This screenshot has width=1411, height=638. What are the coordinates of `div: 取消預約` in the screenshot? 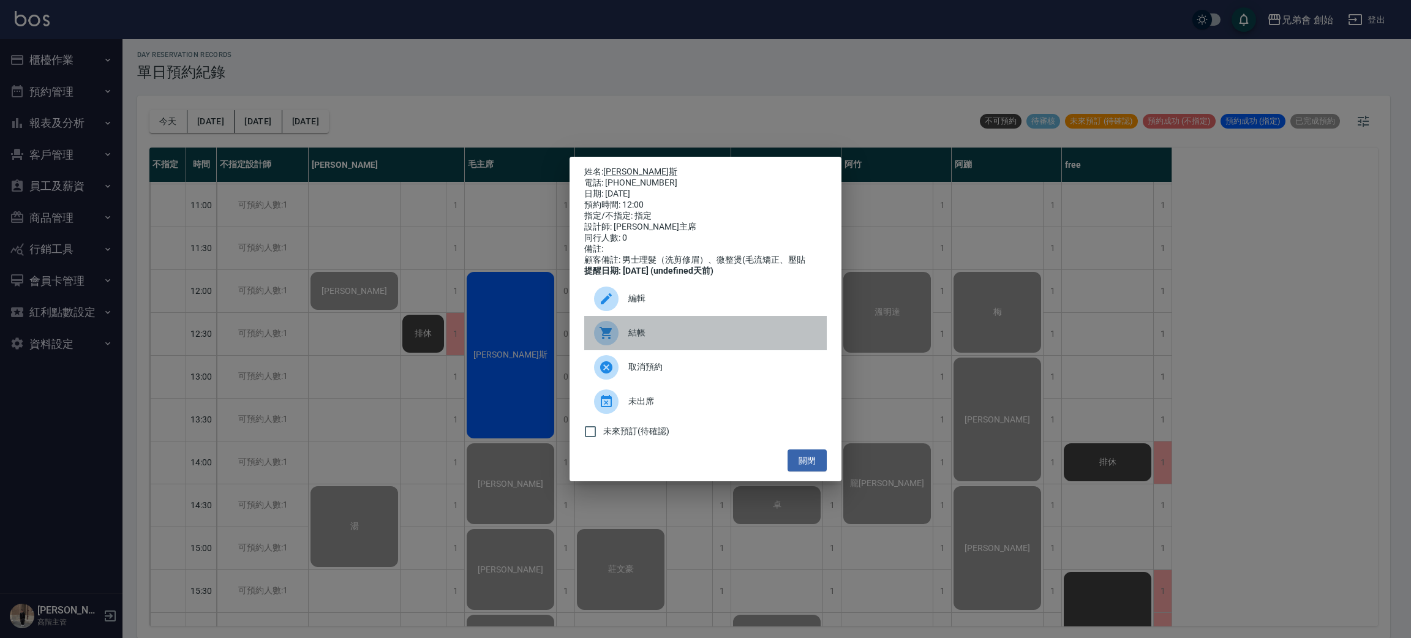 It's located at (705, 367).